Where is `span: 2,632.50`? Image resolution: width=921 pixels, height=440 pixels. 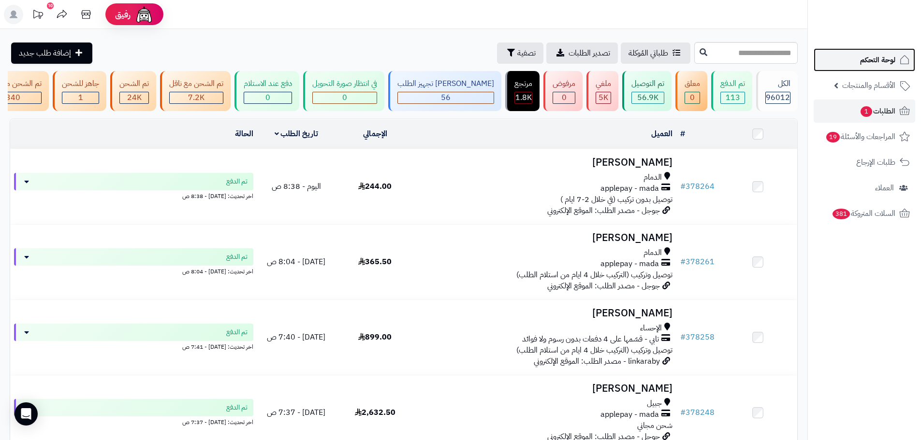
span: 2,632.50 is located at coordinates (375, 413).